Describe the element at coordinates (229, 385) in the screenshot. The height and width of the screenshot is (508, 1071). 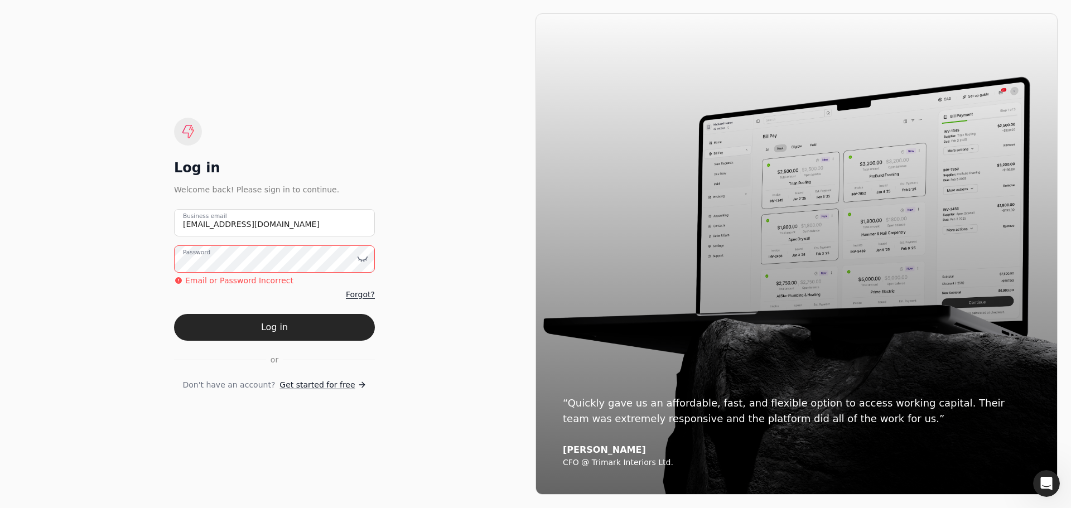
I see `span: Don't have an account?` at that location.